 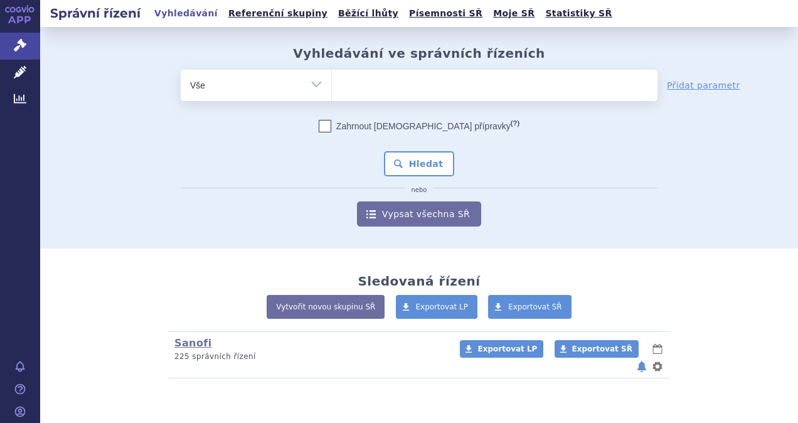 I want to click on button: Hledat, so click(x=419, y=164).